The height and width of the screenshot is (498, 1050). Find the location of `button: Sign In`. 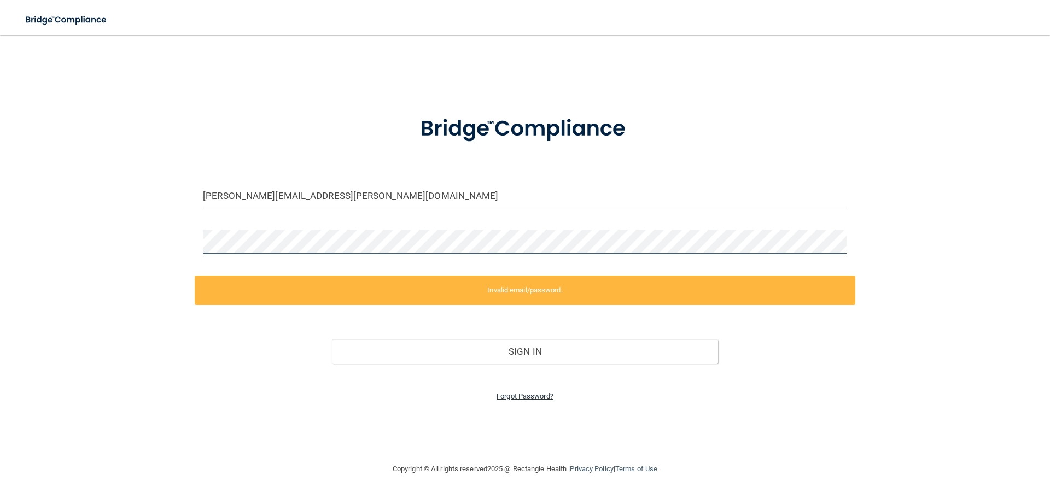

button: Sign In is located at coordinates (525, 352).